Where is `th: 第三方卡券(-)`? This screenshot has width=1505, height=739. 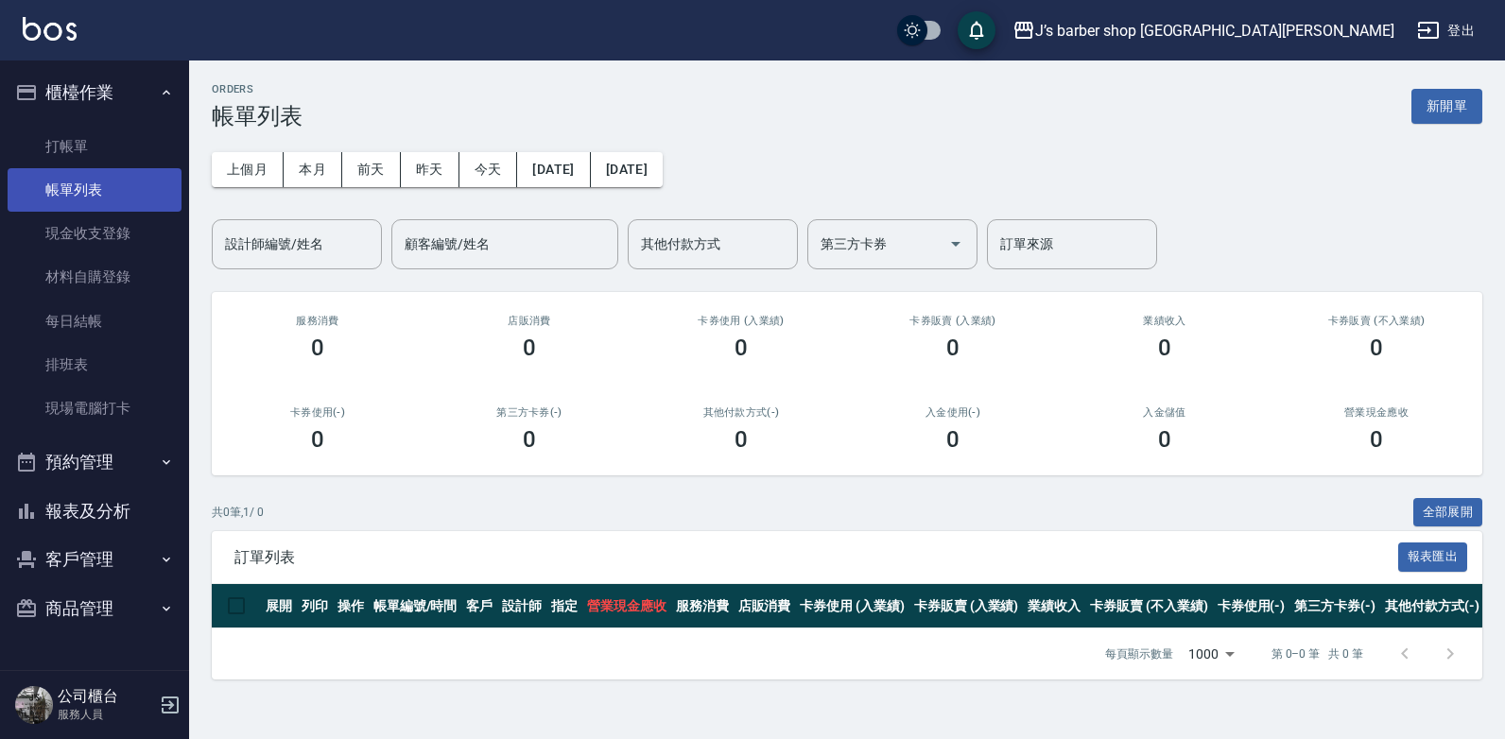
th: 第三方卡券(-) is located at coordinates (1335, 606).